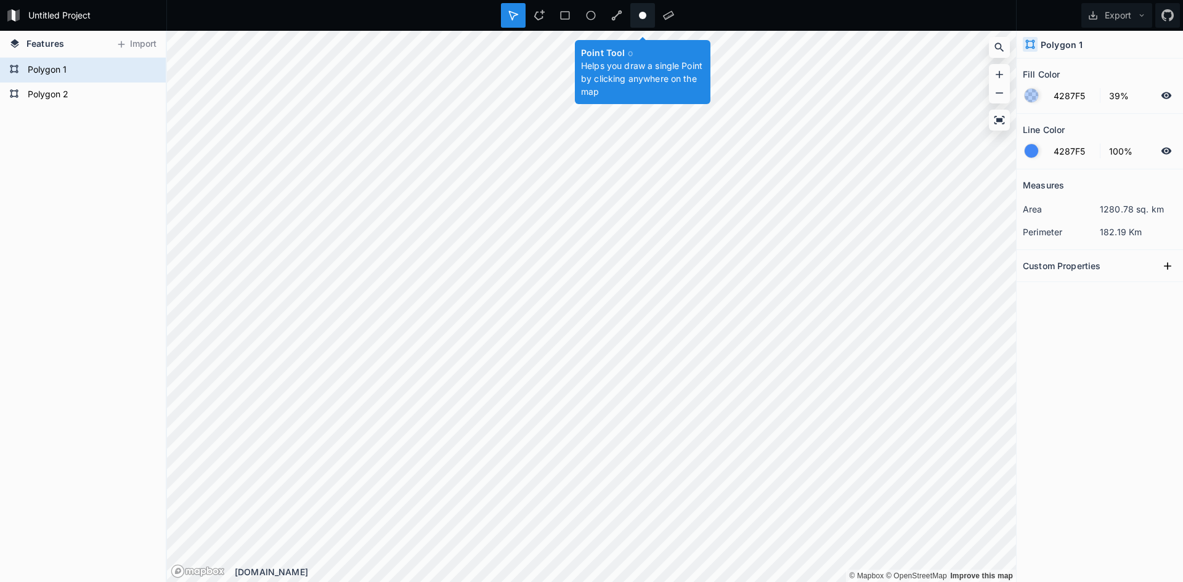 The image size is (1183, 582). I want to click on span: Features, so click(45, 43).